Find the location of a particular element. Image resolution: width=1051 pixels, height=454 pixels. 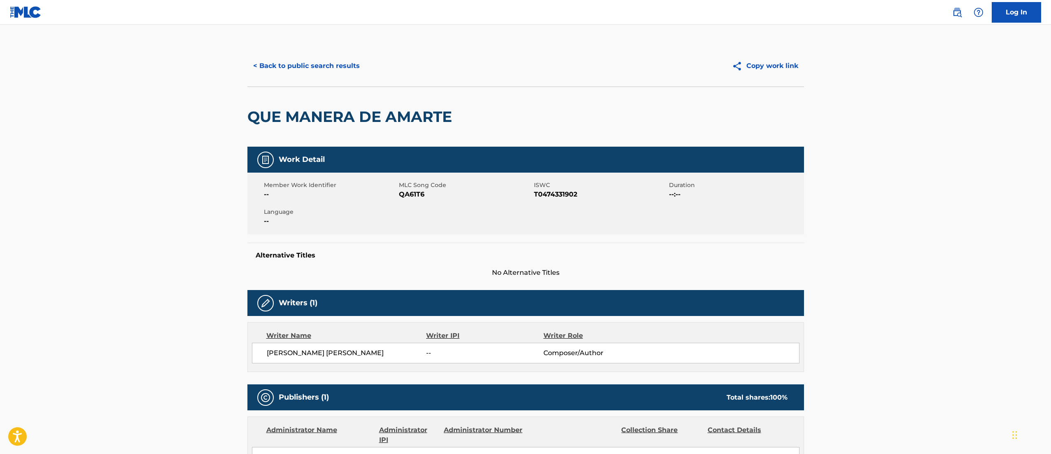

span: Duration is located at coordinates (735, 185).